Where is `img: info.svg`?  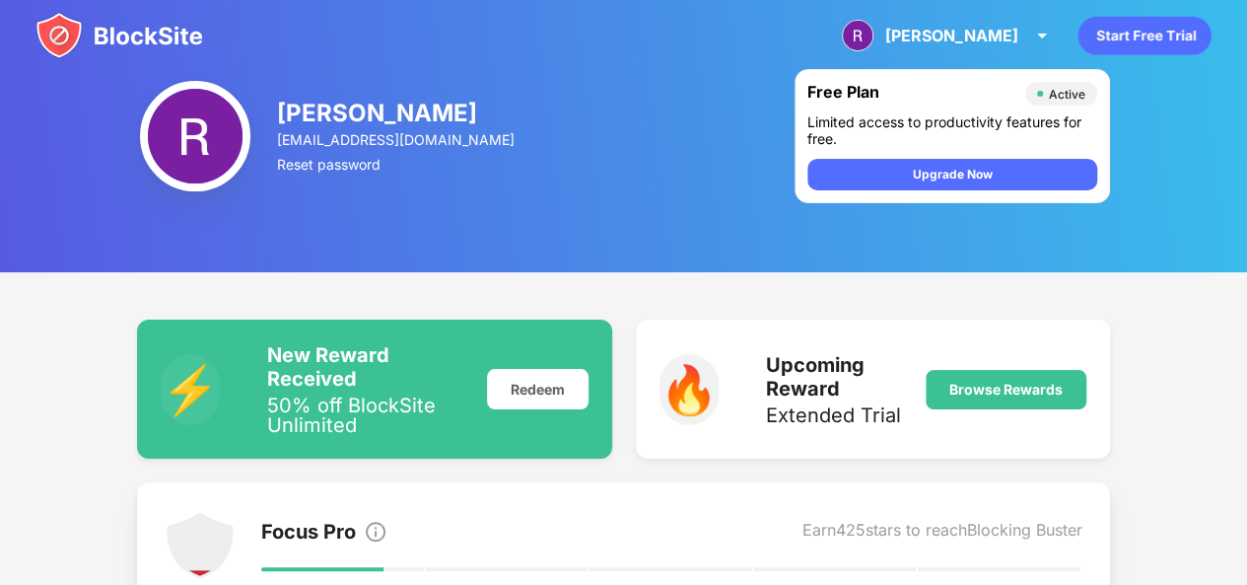
img: info.svg is located at coordinates (376, 531).